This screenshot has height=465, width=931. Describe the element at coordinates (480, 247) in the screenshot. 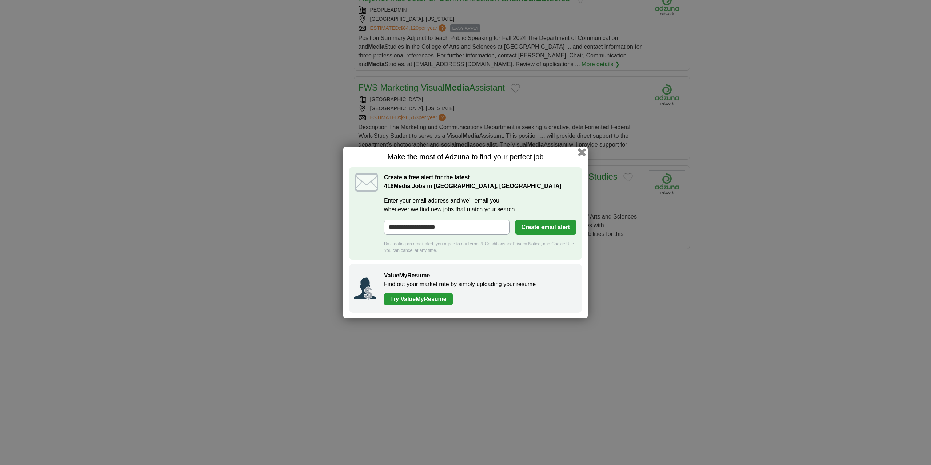

I see `div: By creating an email alert, you agree to our and , and Cookie Use. You can cancel at any time.` at that location.